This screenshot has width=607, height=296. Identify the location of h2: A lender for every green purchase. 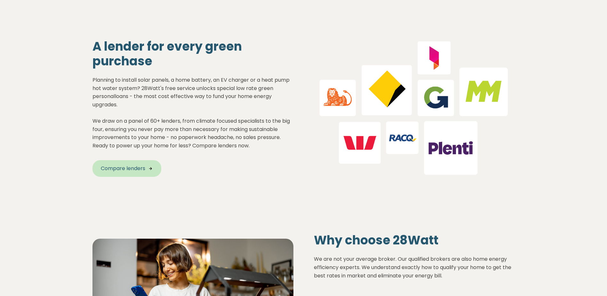
(193, 53).